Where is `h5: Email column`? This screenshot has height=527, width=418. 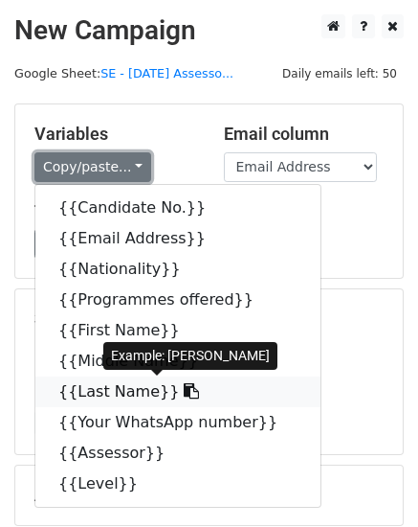
h5: Email column is located at coordinates (305, 134).